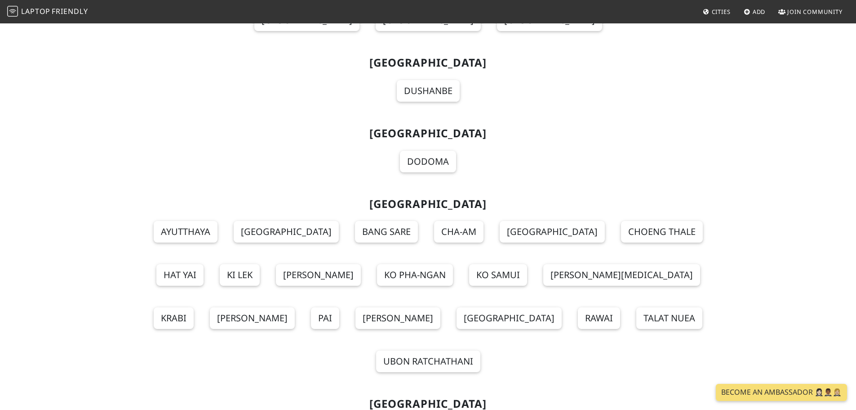  What do you see at coordinates (428, 161) in the screenshot?
I see `a: Dodoma` at bounding box center [428, 161].